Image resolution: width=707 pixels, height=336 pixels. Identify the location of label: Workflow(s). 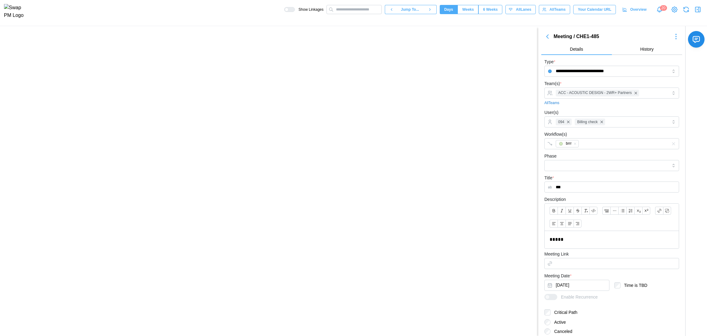
(556, 134).